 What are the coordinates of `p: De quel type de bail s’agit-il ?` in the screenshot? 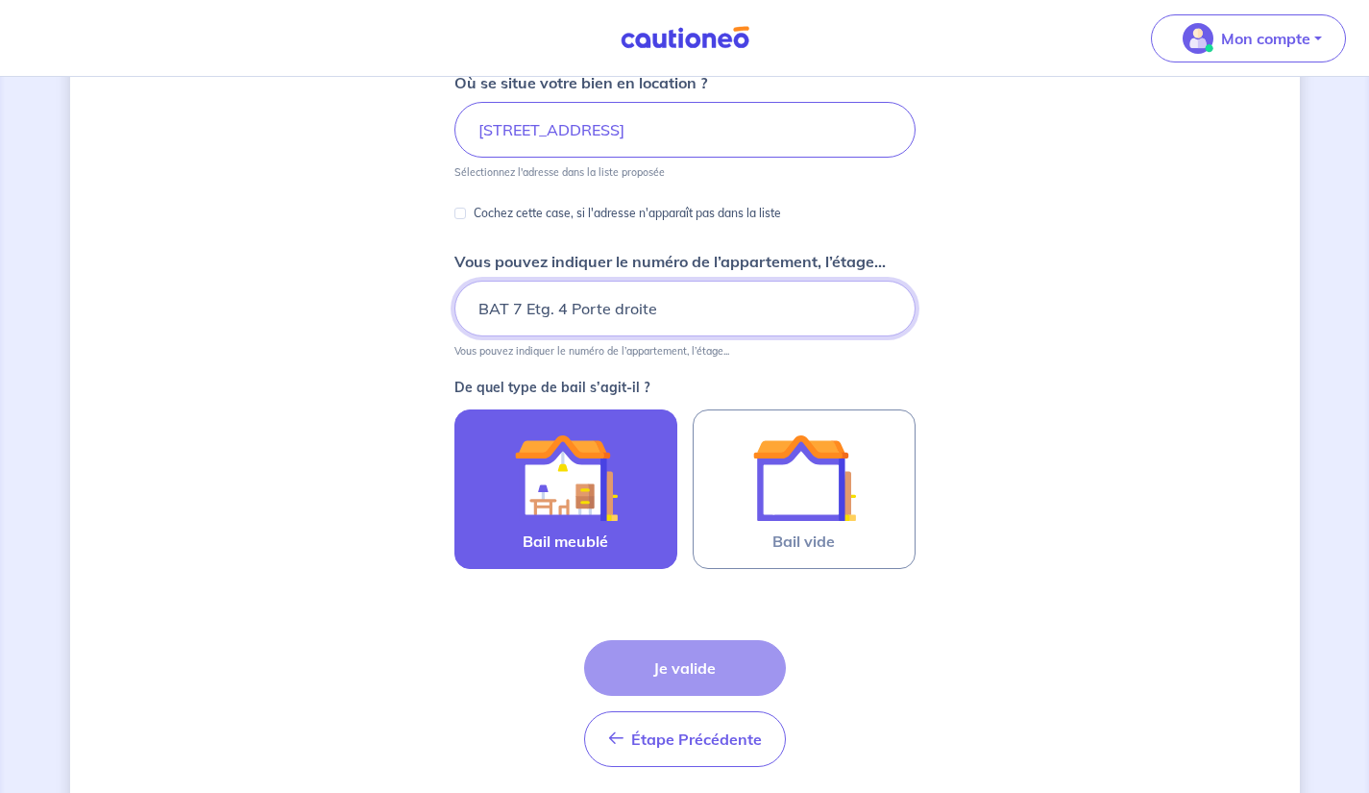 It's located at (685, 387).